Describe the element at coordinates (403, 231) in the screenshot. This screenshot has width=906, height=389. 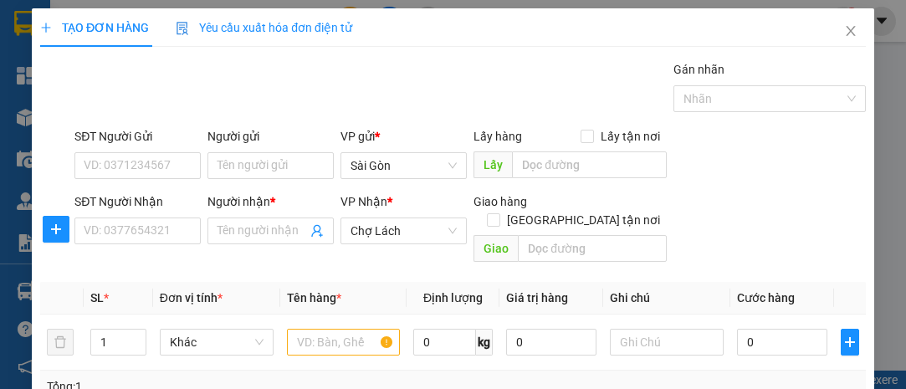
I see `span: Chợ Lách` at that location.